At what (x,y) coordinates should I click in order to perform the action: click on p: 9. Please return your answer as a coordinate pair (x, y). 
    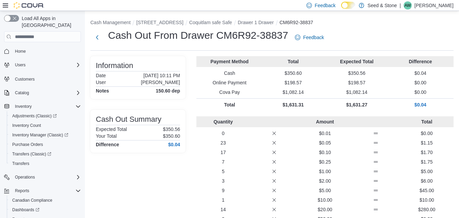
    Looking at the image, I should click on (223, 190).